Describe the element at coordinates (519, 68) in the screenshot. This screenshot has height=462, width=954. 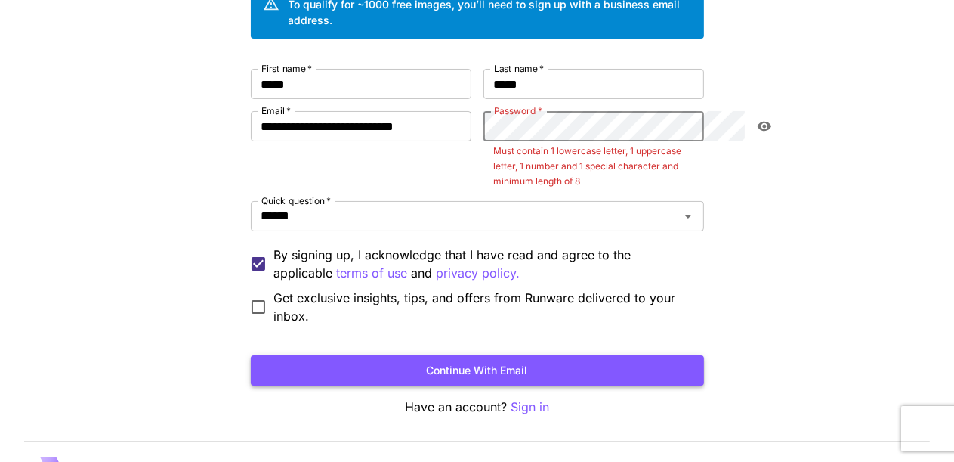
I see `label: Last name` at that location.